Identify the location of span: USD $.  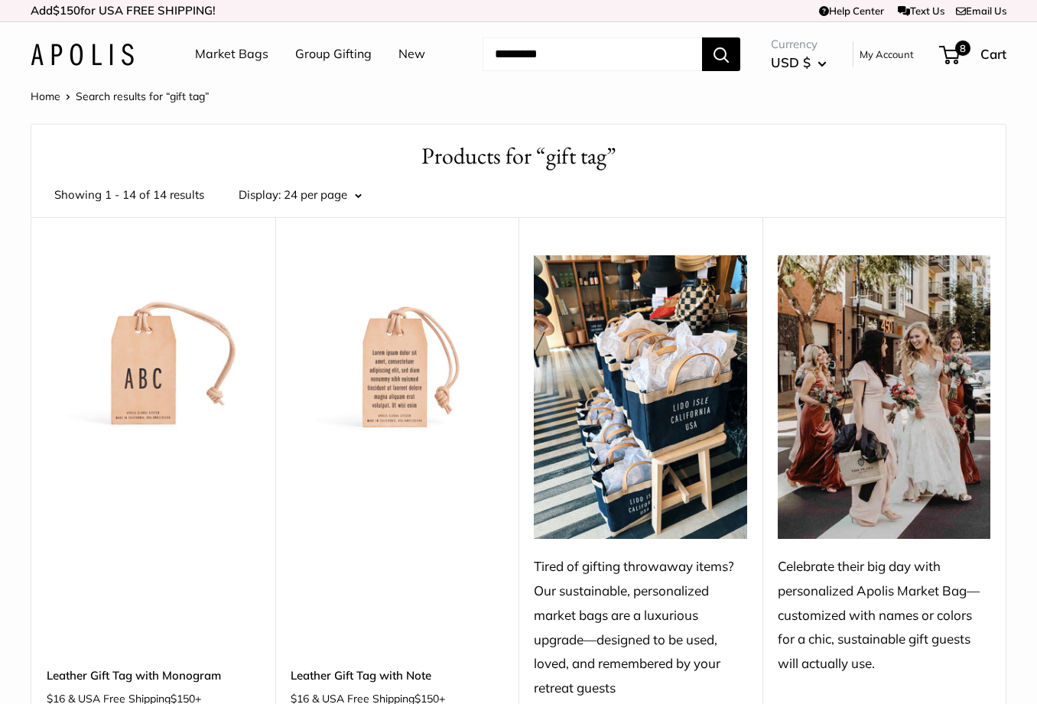
(791, 62).